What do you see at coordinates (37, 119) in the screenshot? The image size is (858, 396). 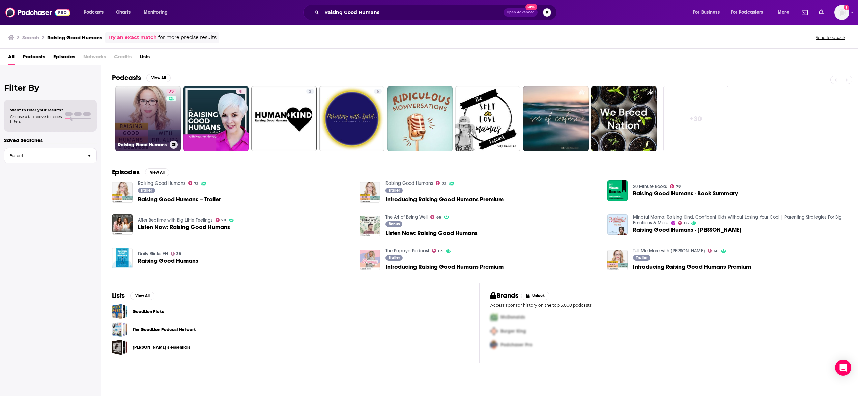 I see `span: Choose a tab above to access filters.` at bounding box center [37, 119].